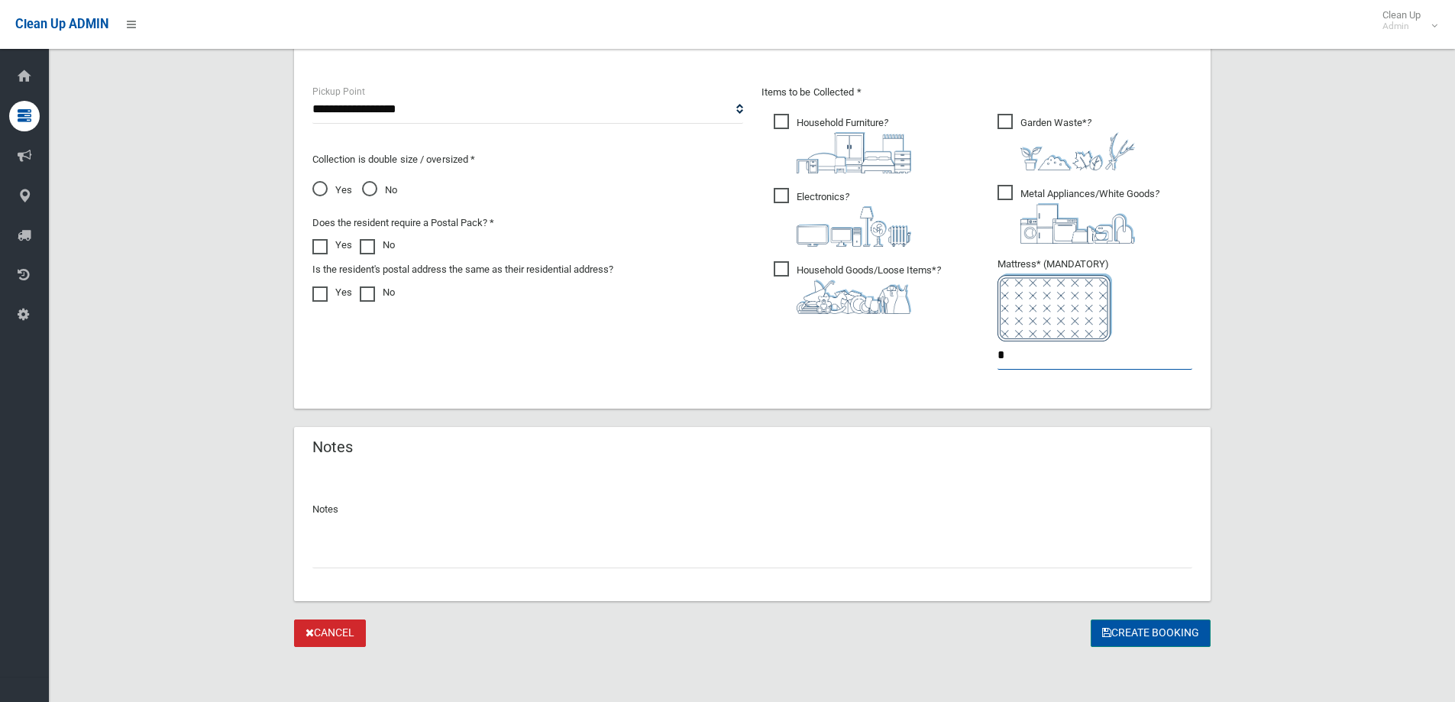 This screenshot has height=702, width=1455. Describe the element at coordinates (1150, 633) in the screenshot. I see `button: Create Booking` at that location.